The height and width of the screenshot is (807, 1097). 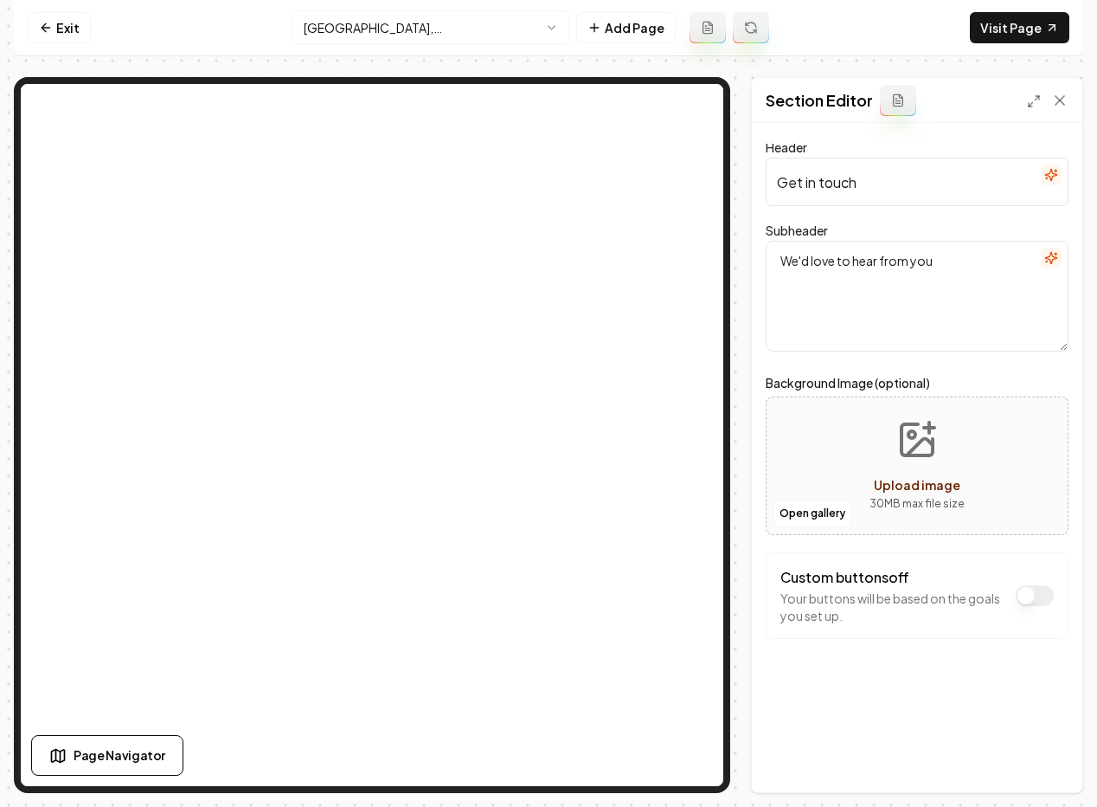 What do you see at coordinates (119, 755) in the screenshot?
I see `span: Page Navigator` at bounding box center [119, 755].